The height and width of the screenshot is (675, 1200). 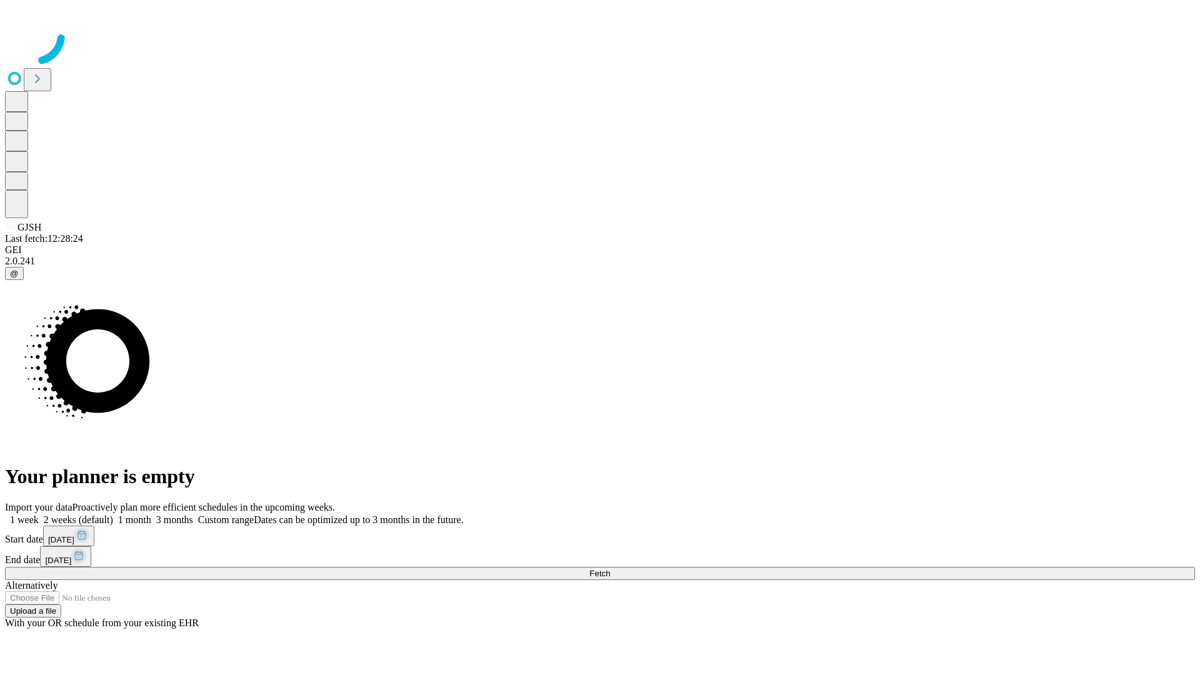 I want to click on div: End date, so click(x=600, y=556).